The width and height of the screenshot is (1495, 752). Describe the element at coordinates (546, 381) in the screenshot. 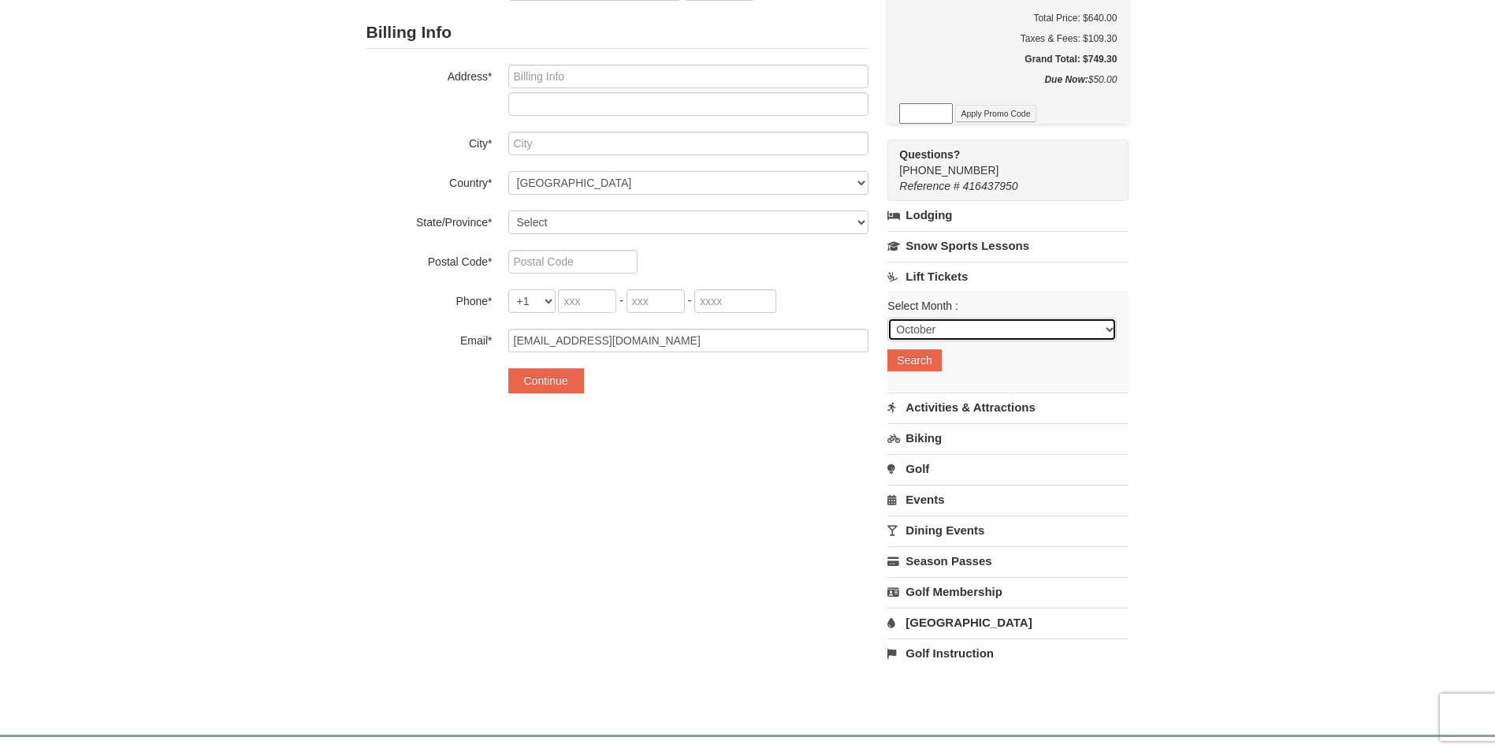

I see `button: Continue` at that location.